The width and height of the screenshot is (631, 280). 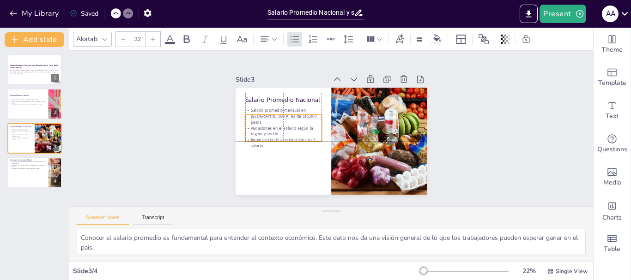 What do you see at coordinates (571, 271) in the screenshot?
I see `span: Single View` at bounding box center [571, 271].